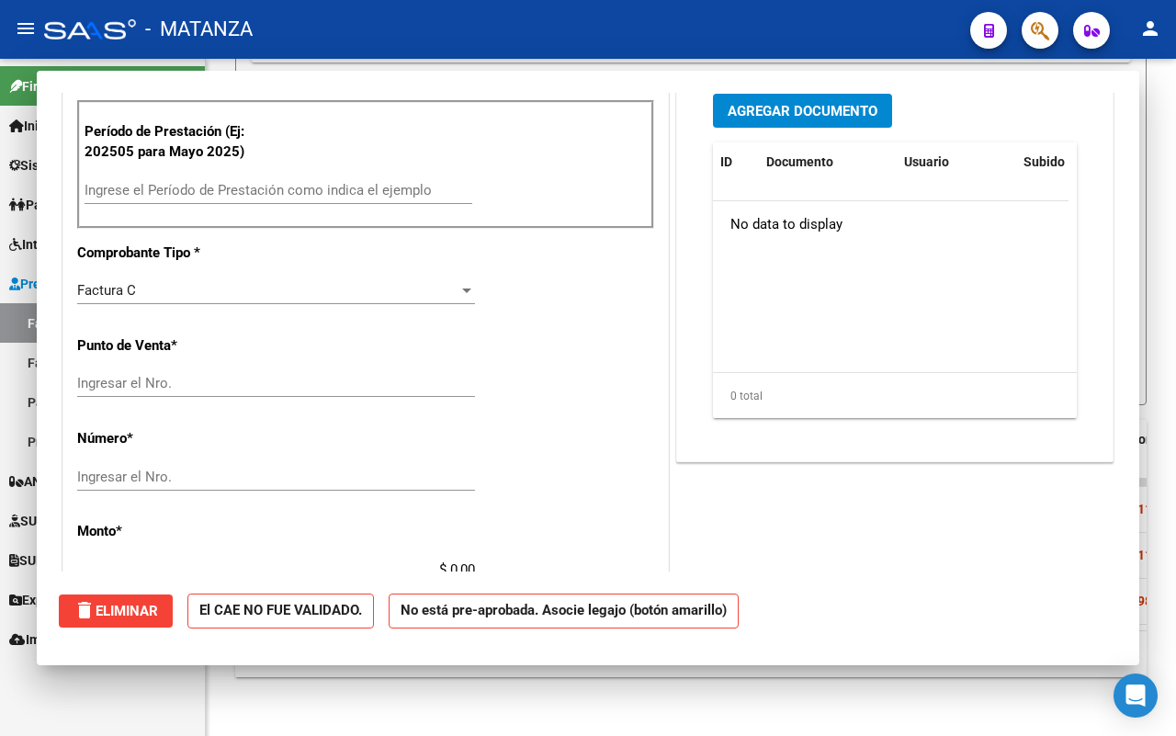 This screenshot has width=1176, height=736. Describe the element at coordinates (26, 28) in the screenshot. I see `mat-icon: menu` at that location.